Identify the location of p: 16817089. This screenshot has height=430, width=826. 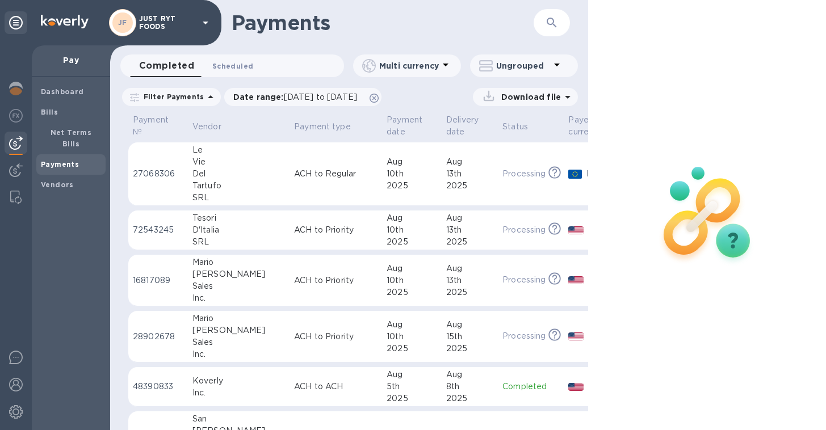
(158, 281).